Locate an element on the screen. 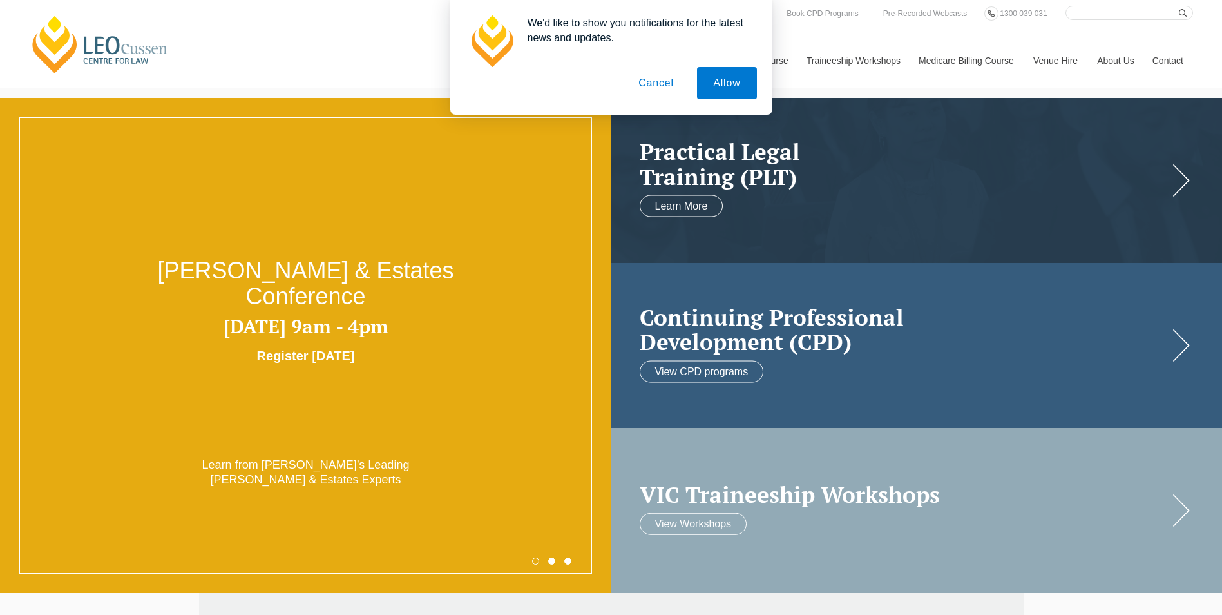  h2: Continuing Professional Development (CPD) is located at coordinates (904, 329).